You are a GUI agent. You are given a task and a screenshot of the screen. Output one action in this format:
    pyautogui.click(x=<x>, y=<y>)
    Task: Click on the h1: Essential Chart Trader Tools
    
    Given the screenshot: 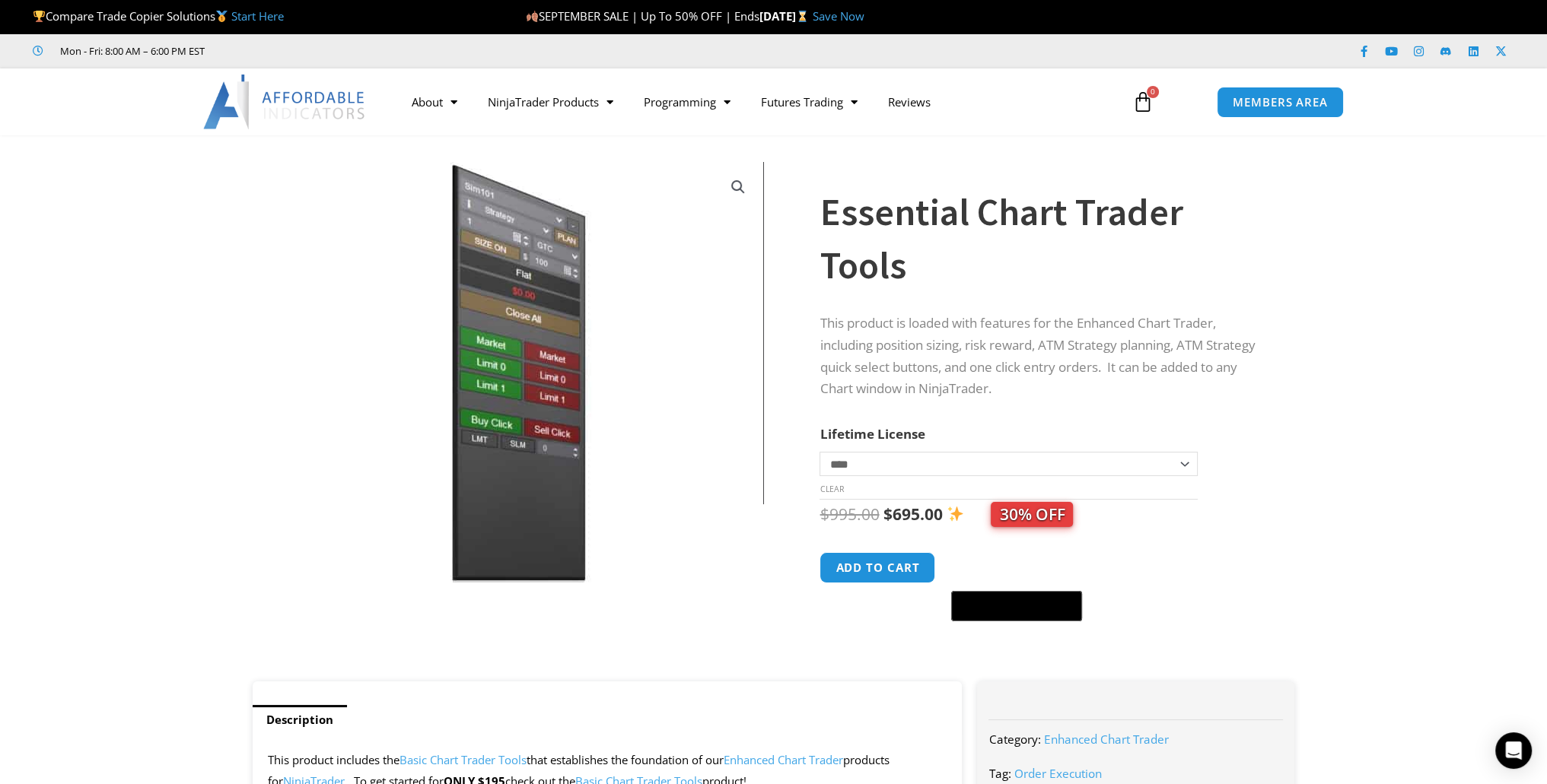 What is the action you would take?
    pyautogui.click(x=1041, y=238)
    